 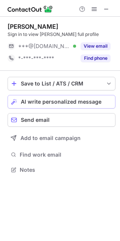 I want to click on span: Send email, so click(x=35, y=120).